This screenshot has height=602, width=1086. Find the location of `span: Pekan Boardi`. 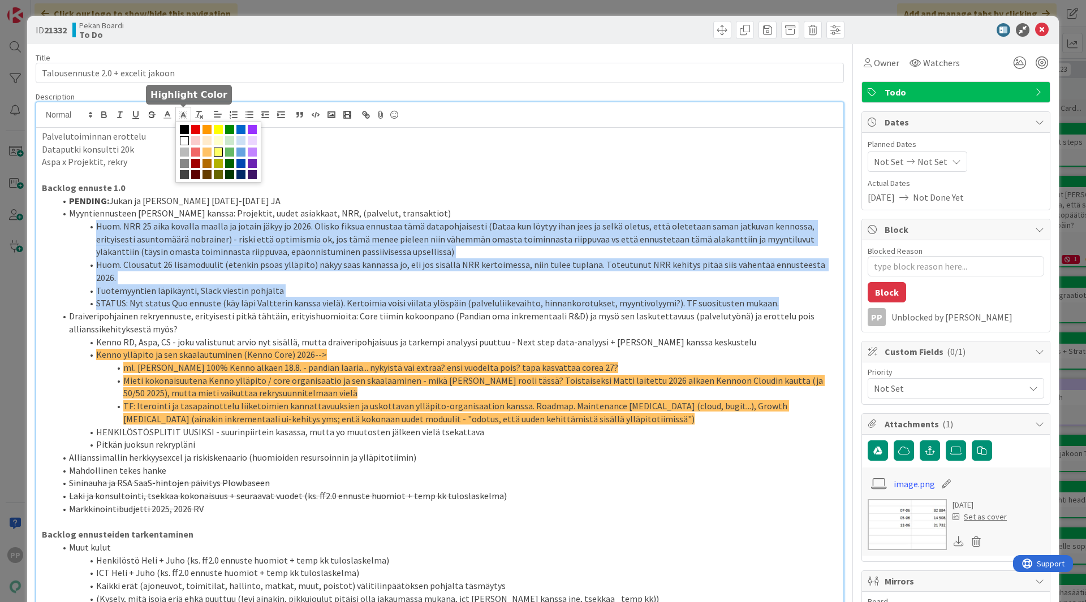

span: Pekan Boardi is located at coordinates (101, 25).